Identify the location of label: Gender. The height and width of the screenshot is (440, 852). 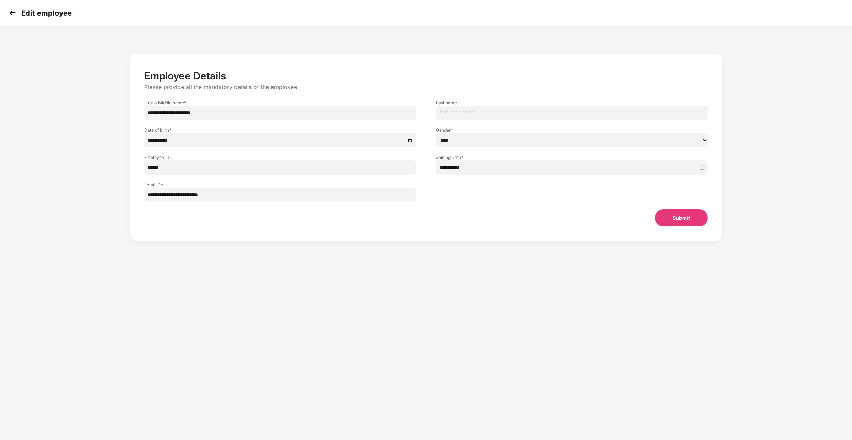
(571, 130).